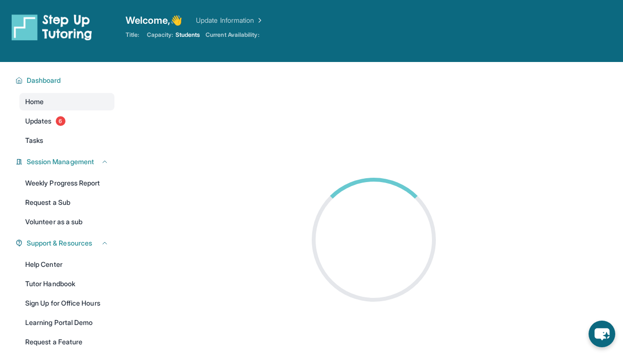 The height and width of the screenshot is (355, 623). What do you see at coordinates (34, 102) in the screenshot?
I see `span: Home` at bounding box center [34, 102].